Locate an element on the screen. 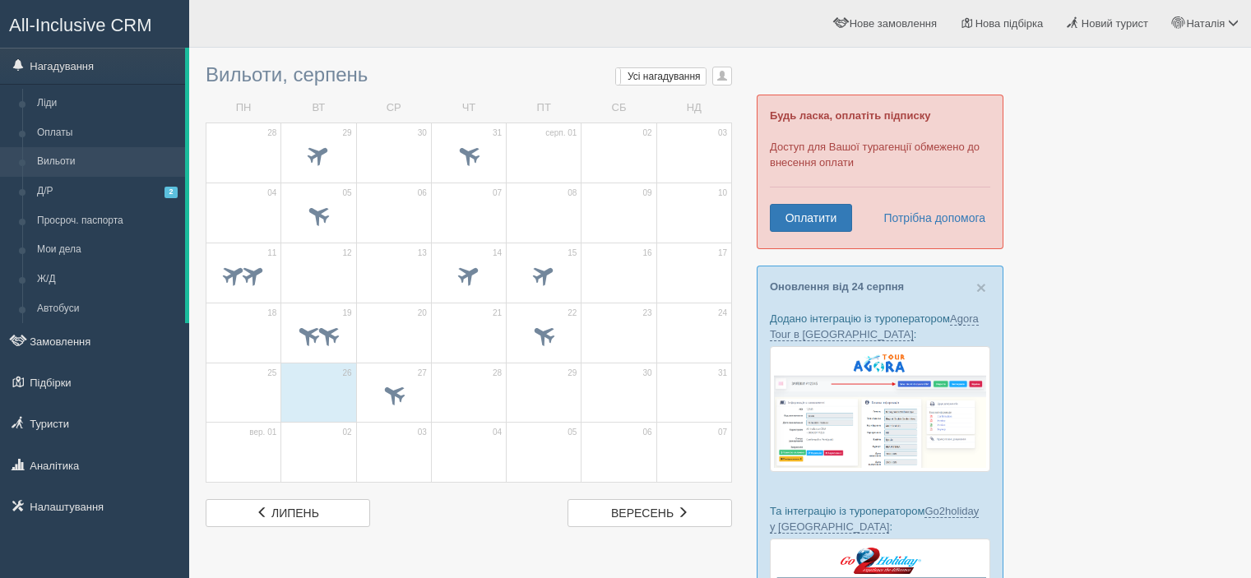  span: 22 is located at coordinates (572, 313).